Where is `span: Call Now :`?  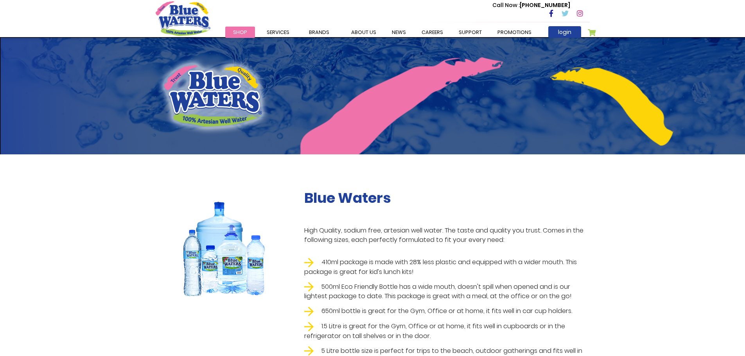
span: Call Now : is located at coordinates (506, 5).